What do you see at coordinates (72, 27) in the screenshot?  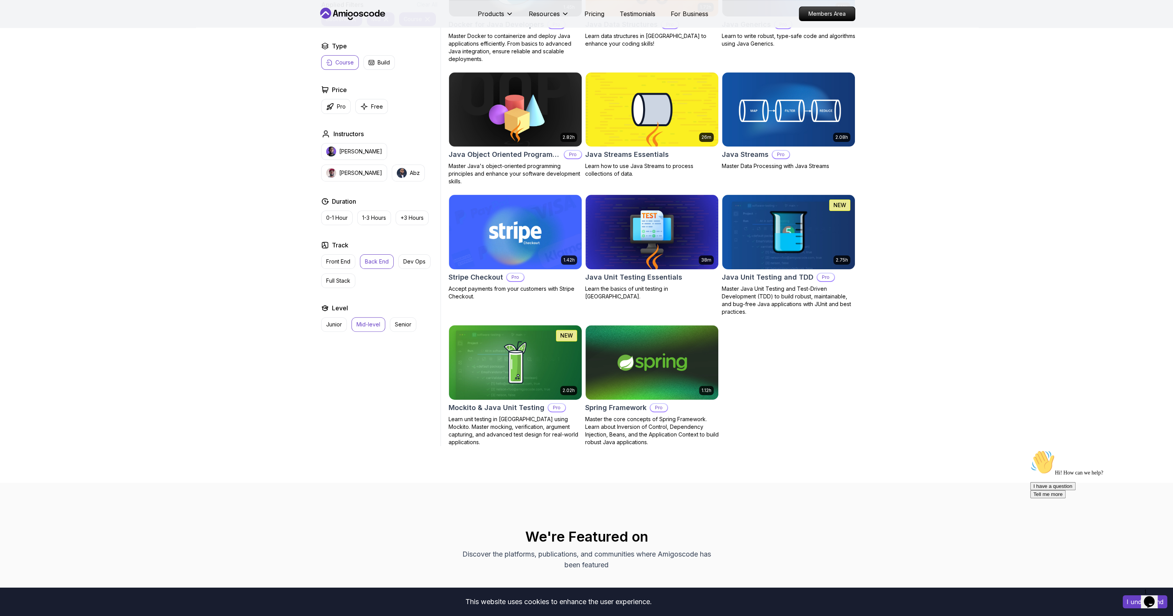 I see `div: 👋Hi! How can we help?I have a questionTell me more` at bounding box center [72, 27].